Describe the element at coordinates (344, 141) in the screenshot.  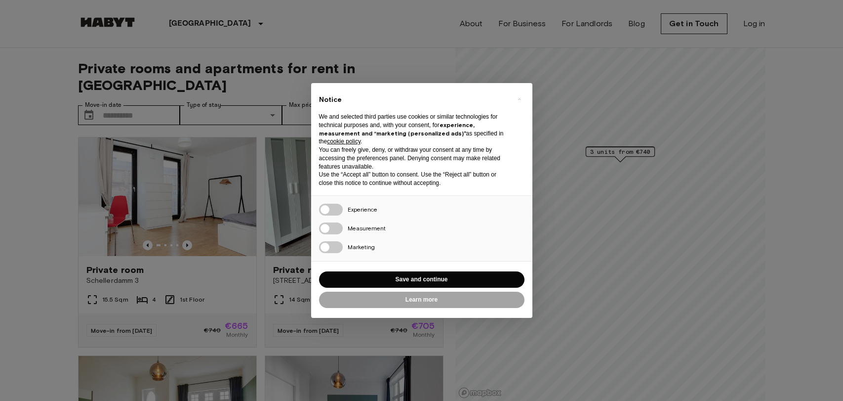
I see `a: cookie policy` at that location.